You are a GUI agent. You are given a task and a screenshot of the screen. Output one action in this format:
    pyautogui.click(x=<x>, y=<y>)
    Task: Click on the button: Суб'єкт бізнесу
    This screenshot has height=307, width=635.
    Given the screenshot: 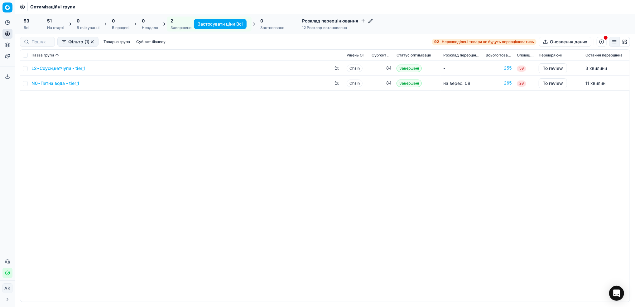 What is the action you would take?
    pyautogui.click(x=151, y=42)
    